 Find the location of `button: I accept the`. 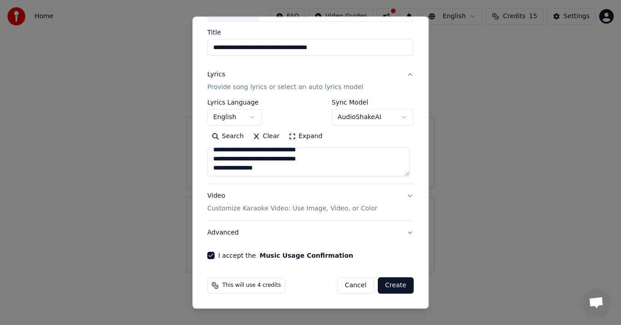

button: I accept the is located at coordinates (306, 256).